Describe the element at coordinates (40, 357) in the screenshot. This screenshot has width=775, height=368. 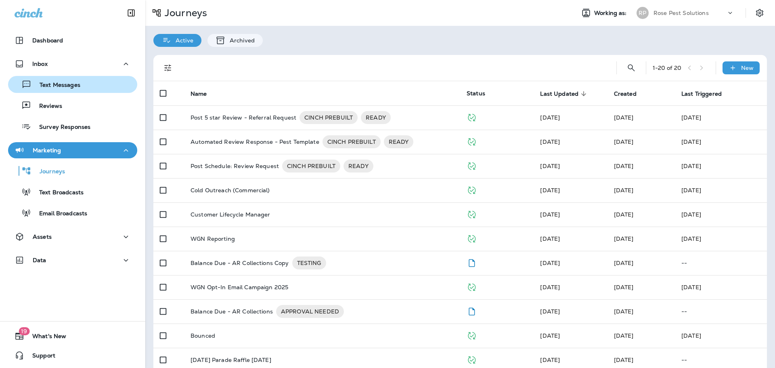
I see `span: Support` at that location.